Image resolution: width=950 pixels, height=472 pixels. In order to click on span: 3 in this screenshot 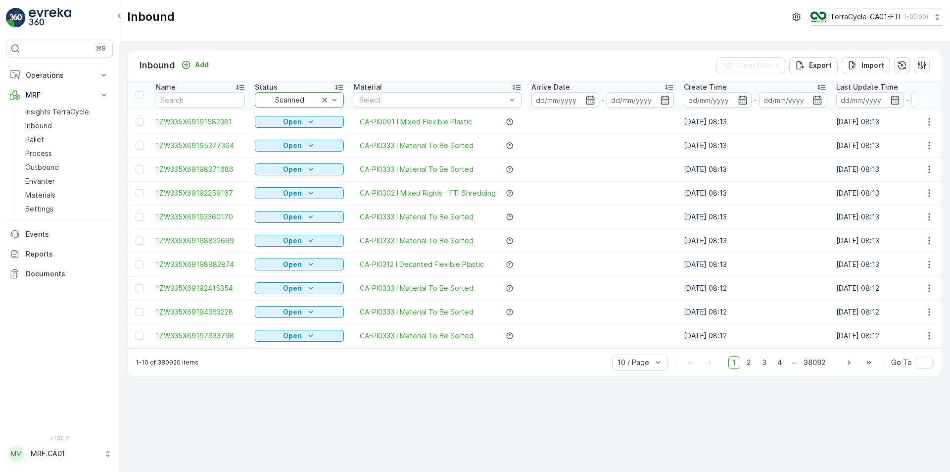, I will do `click(764, 362)`.